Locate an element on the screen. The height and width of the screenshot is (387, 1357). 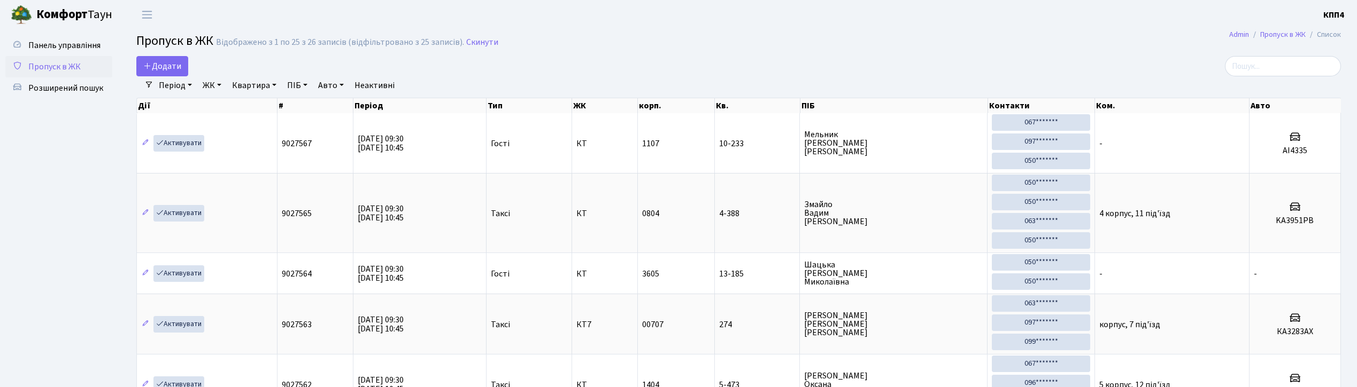
a: Авто is located at coordinates (331, 86).